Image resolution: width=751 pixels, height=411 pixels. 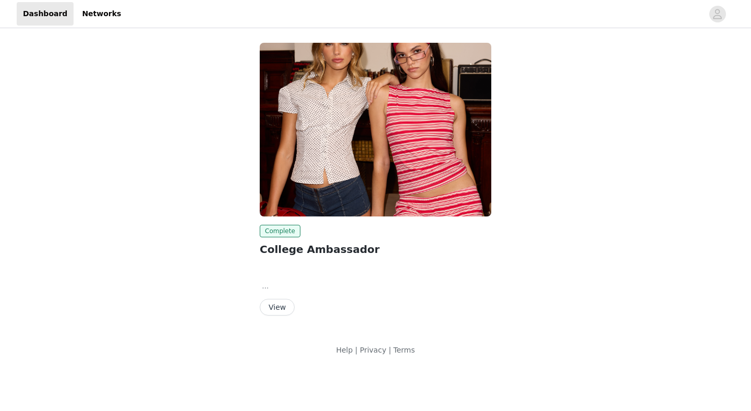 I want to click on a: Networks, so click(x=101, y=14).